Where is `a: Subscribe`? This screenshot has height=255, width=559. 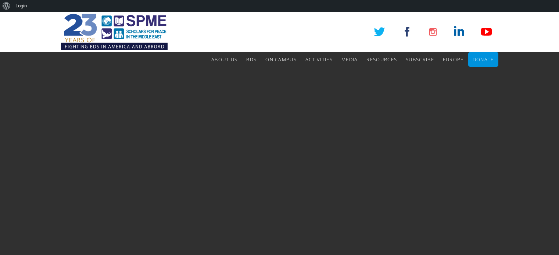 a: Subscribe is located at coordinates (420, 60).